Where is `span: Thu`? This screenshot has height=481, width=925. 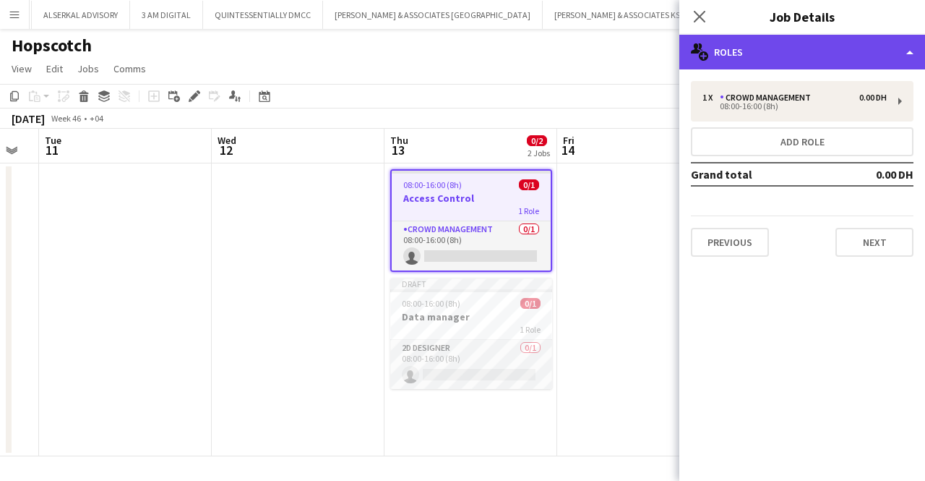
span: Thu is located at coordinates (399, 140).